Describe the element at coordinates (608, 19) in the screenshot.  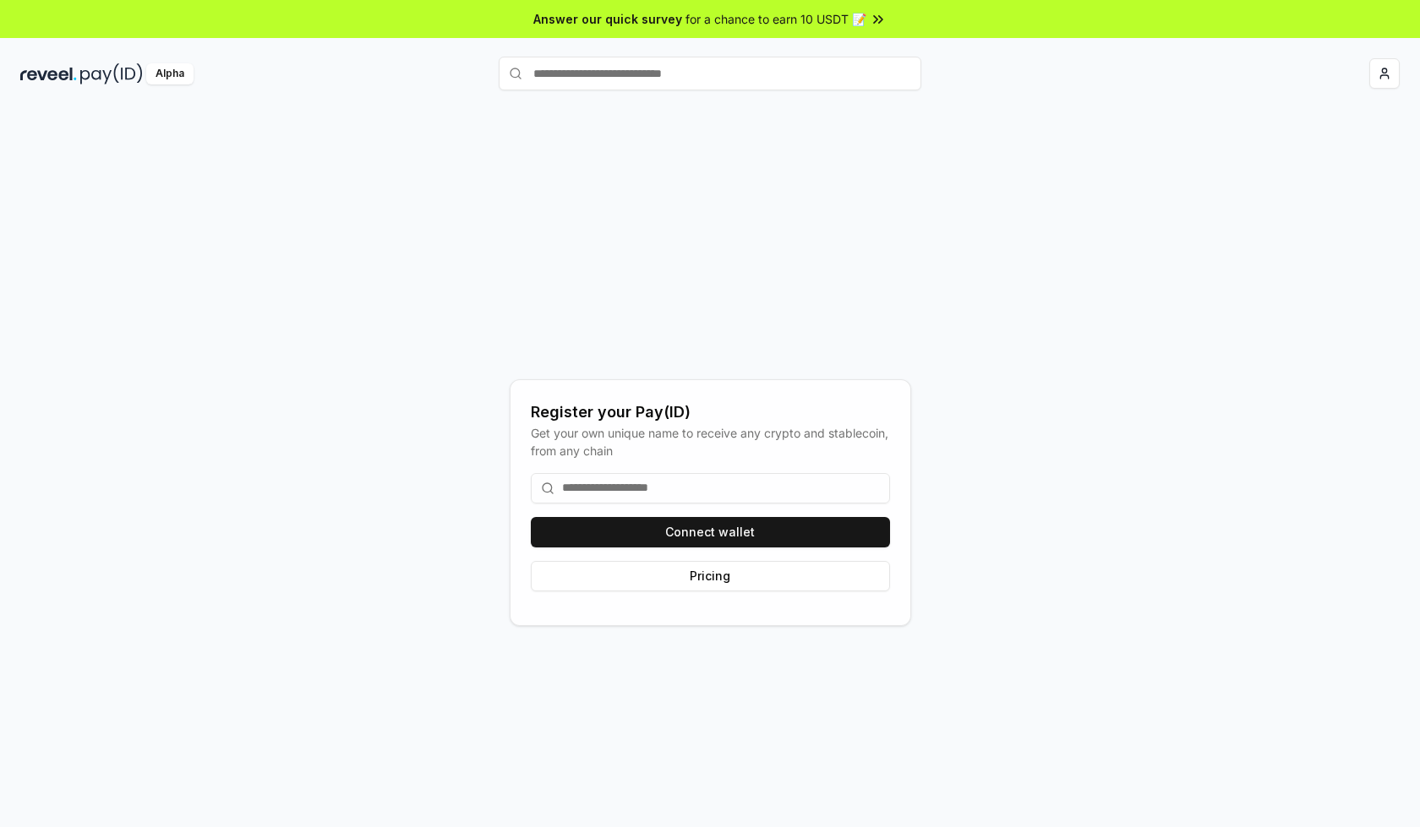
I see `span: Answer our quick survey` at that location.